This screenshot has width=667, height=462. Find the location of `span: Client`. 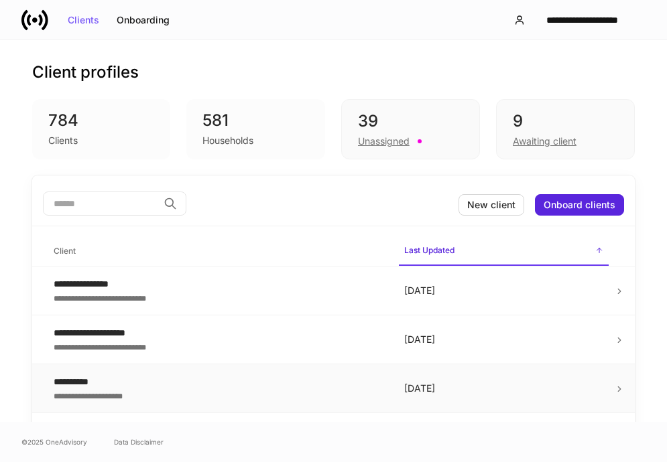

span: Client is located at coordinates (218, 251).